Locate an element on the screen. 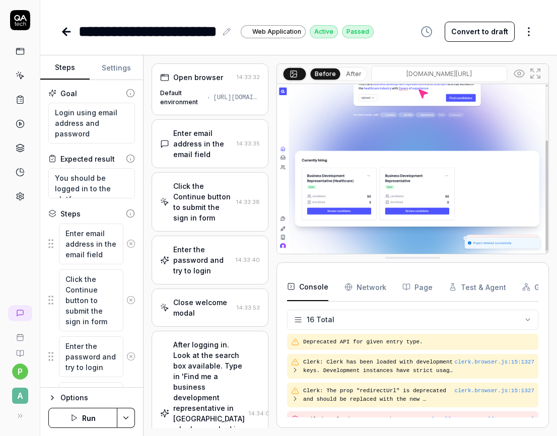 This screenshot has height=436, width=557. button: Before is located at coordinates (325, 74).